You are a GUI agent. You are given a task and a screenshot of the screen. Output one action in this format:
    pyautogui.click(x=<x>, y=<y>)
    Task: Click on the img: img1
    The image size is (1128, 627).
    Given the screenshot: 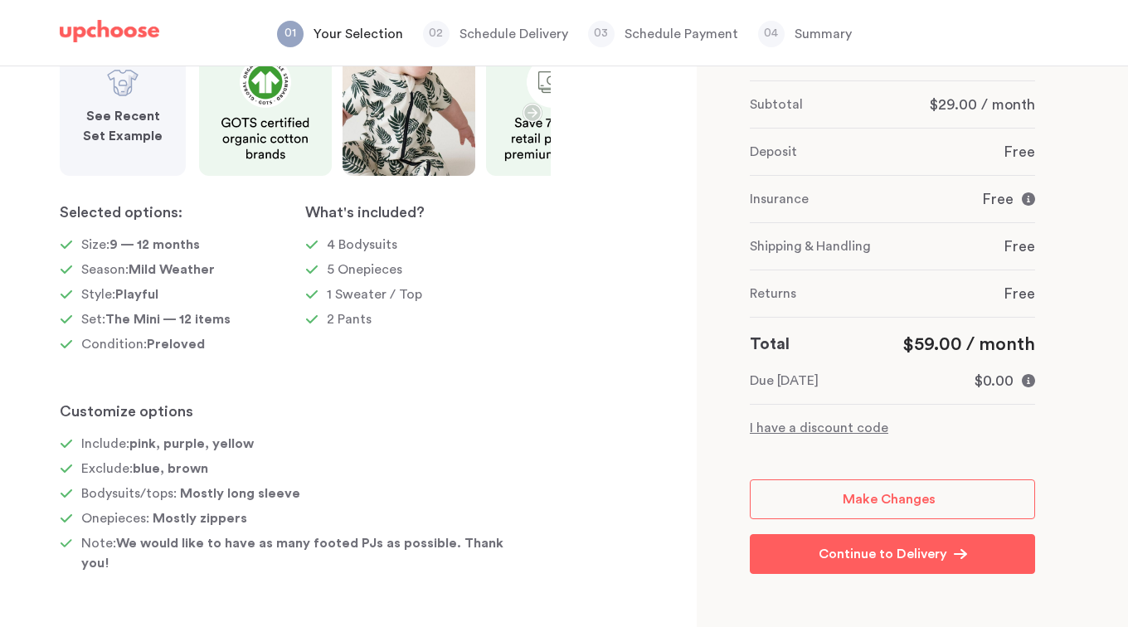 What is the action you would take?
    pyautogui.click(x=265, y=109)
    